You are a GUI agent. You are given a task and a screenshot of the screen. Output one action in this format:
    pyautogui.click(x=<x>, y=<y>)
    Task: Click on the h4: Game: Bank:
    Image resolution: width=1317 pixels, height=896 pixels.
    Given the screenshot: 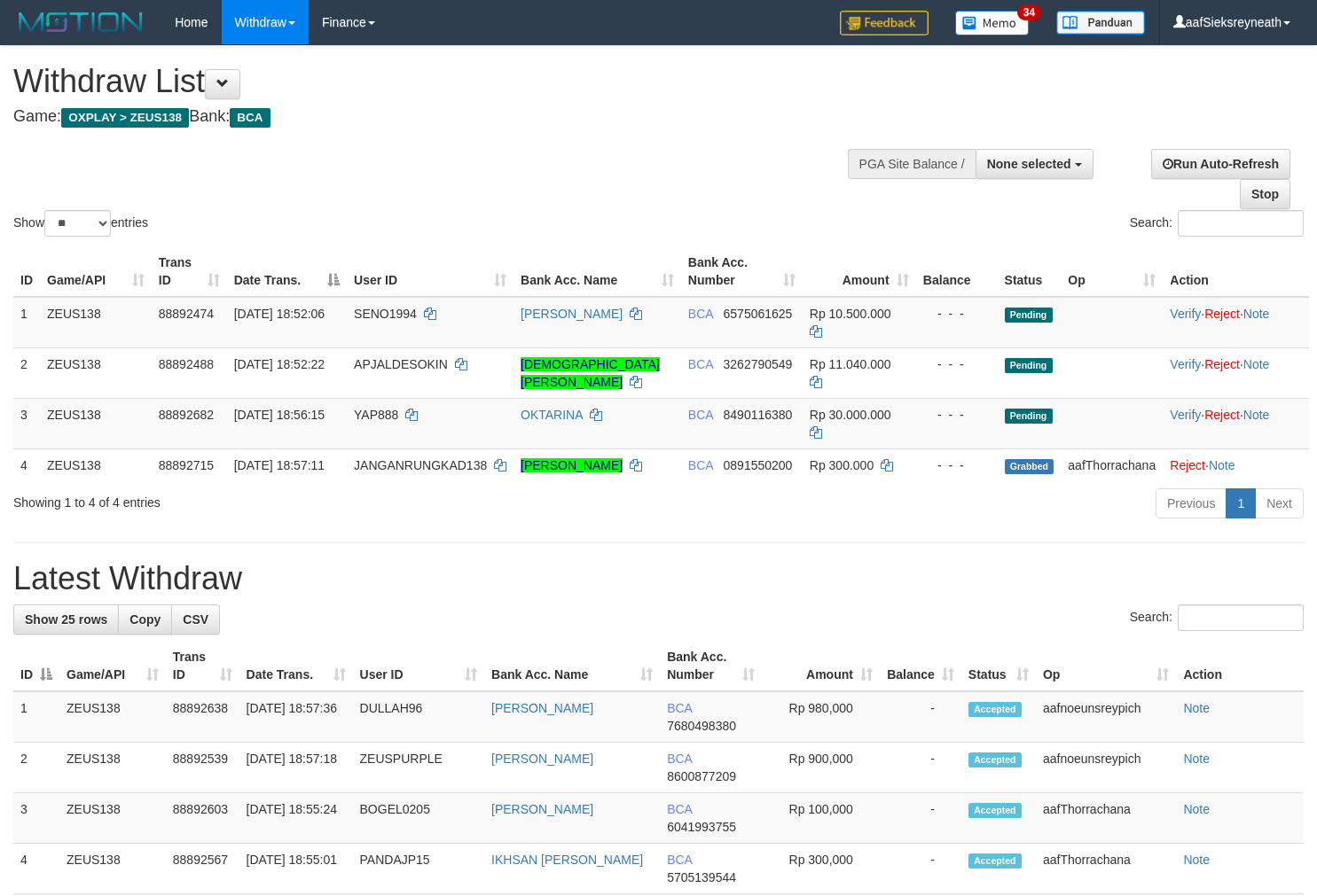 What is the action you would take?
    pyautogui.click(x=436, y=117)
    